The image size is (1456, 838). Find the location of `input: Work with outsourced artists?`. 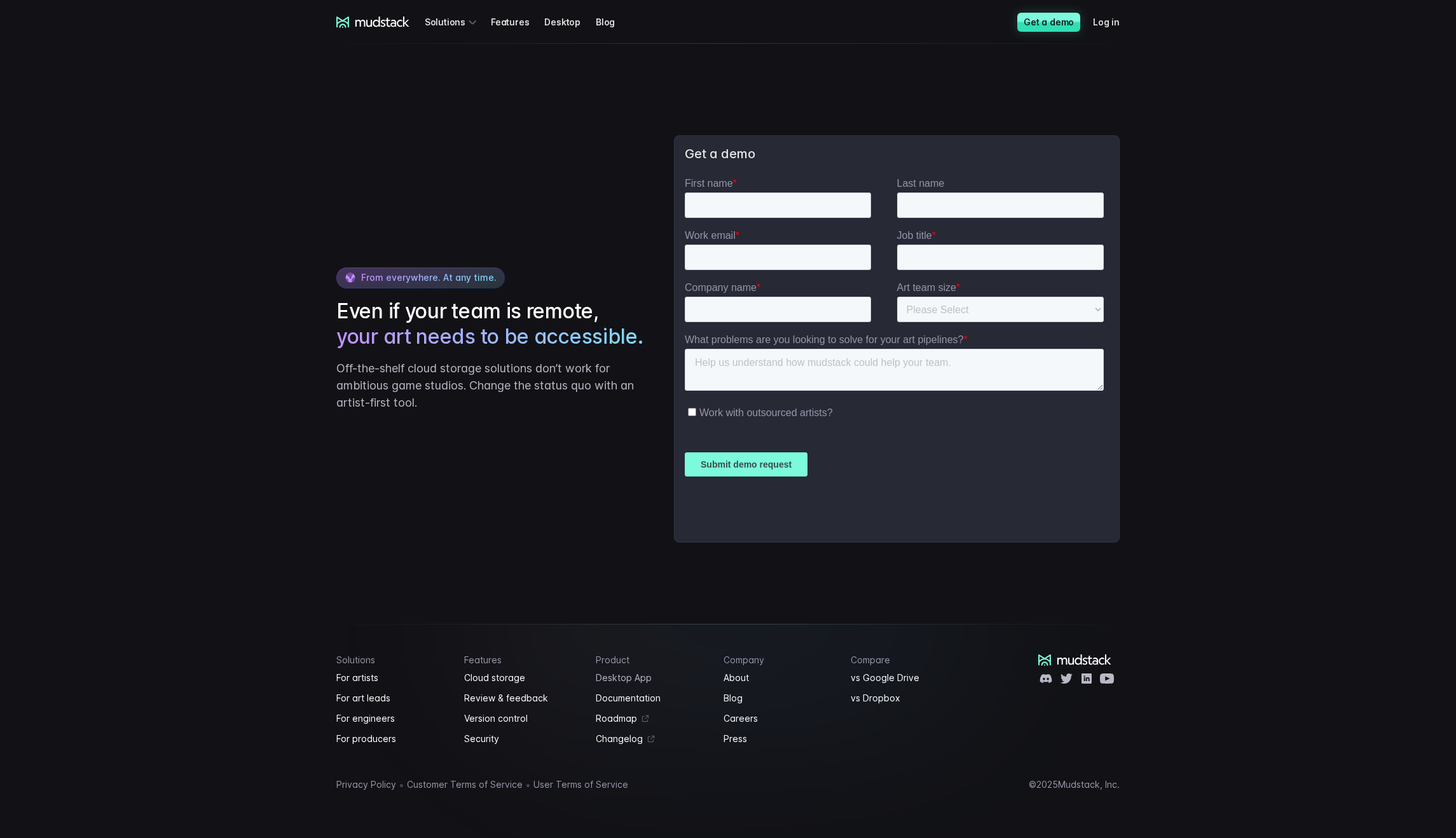

input: Work with outsourced artists? is located at coordinates (7, 235).